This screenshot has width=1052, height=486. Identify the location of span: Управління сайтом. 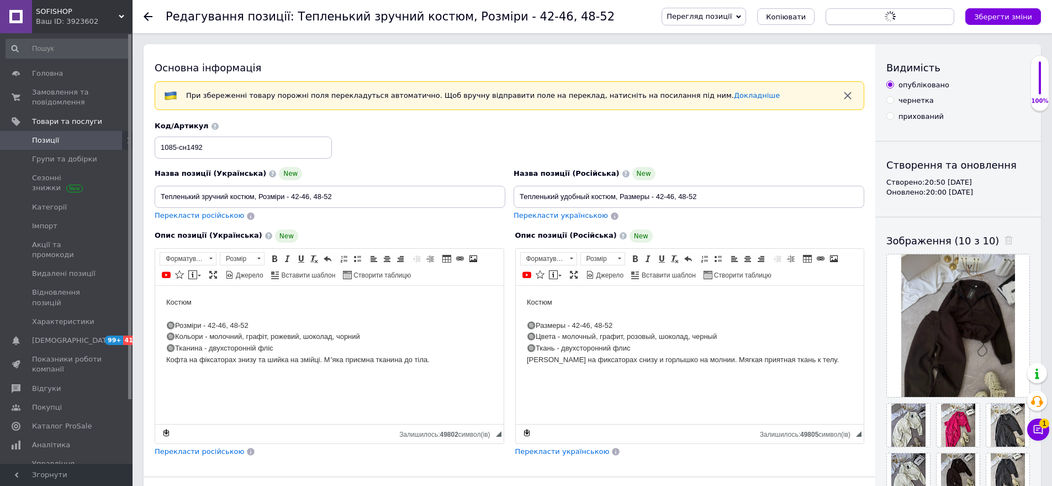
(67, 468).